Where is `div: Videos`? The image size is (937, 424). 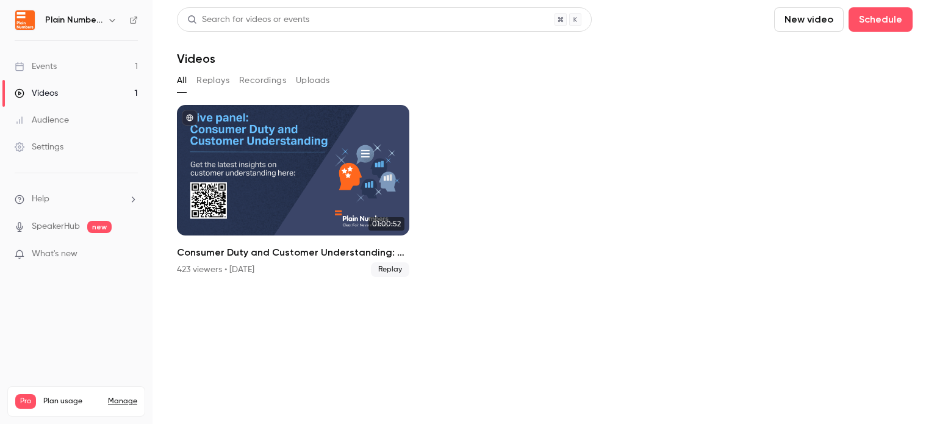
div: Videos is located at coordinates (36, 93).